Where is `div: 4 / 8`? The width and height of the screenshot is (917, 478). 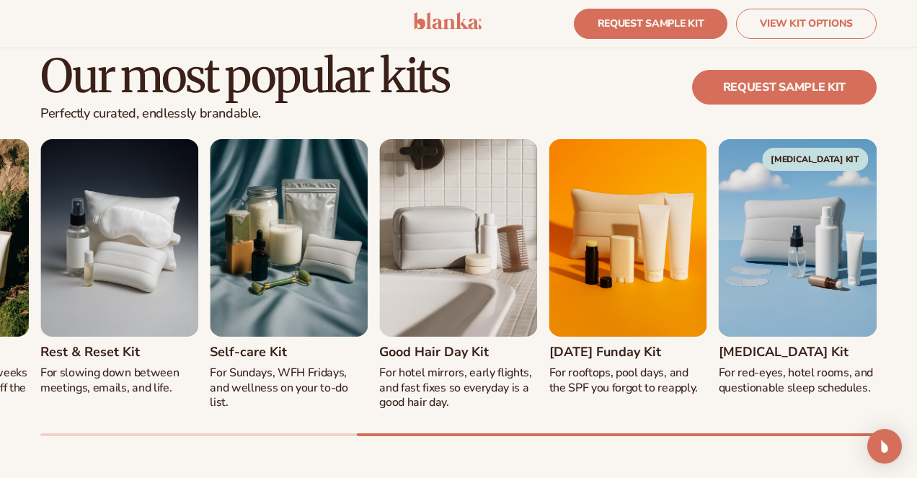 div: 4 / 8 is located at coordinates (119, 267).